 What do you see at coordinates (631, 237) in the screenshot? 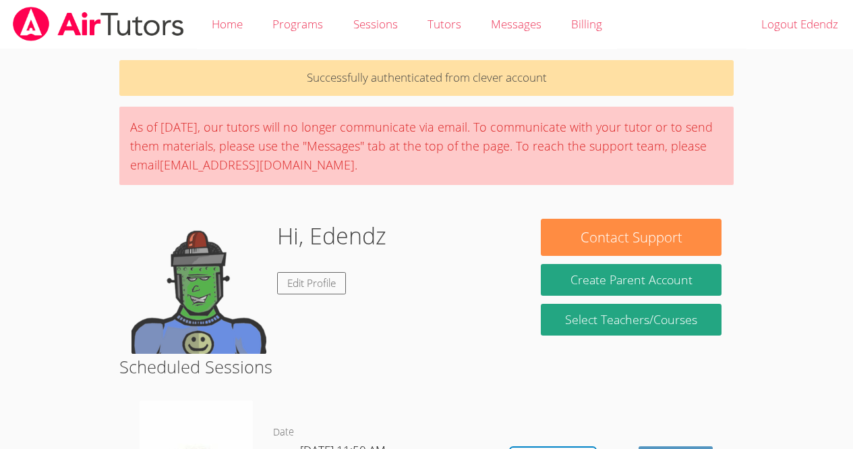
I see `button: Contact Support` at bounding box center [631, 237].